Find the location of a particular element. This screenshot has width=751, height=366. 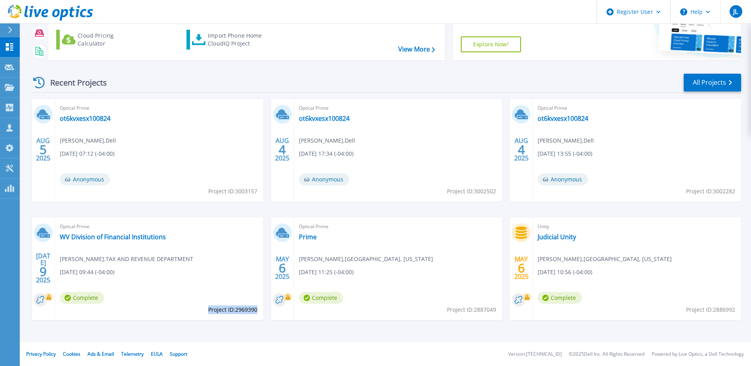

li: © 2025 Dell Inc. All Rights Reserved is located at coordinates (607, 354).